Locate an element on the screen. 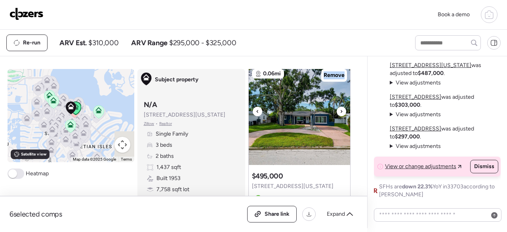  span: $310,000 is located at coordinates (103, 43).